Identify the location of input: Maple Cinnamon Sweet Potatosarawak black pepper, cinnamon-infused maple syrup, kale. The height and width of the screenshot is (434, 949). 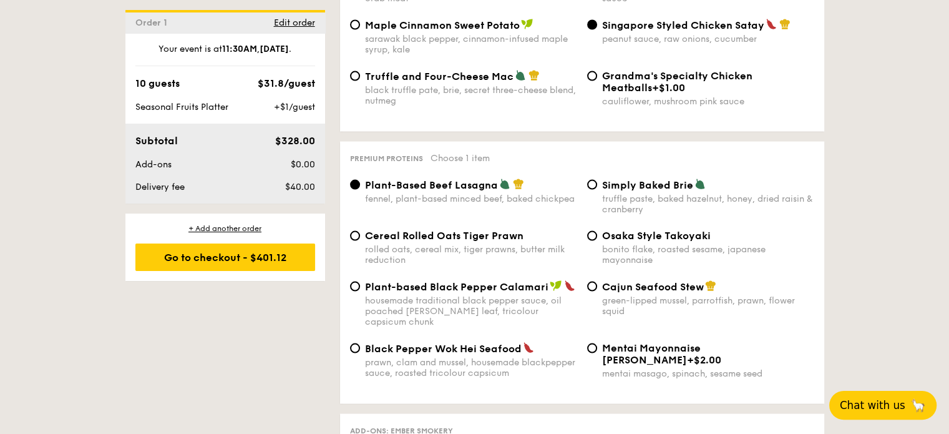
(355, 25).